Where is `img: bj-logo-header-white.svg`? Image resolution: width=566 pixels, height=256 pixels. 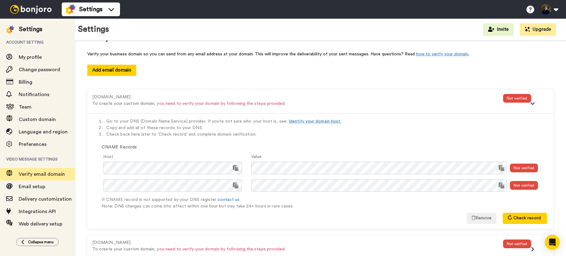
img: bj-logo-header-white.svg is located at coordinates (31, 9).